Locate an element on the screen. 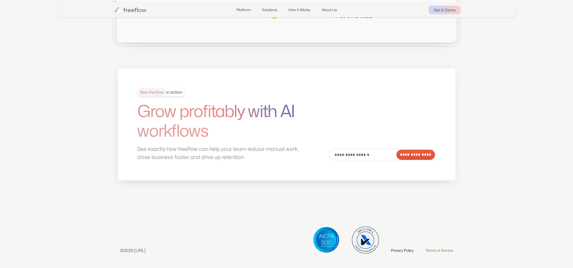 This screenshot has width=573, height=268. a: Terms of Service is located at coordinates (439, 250).